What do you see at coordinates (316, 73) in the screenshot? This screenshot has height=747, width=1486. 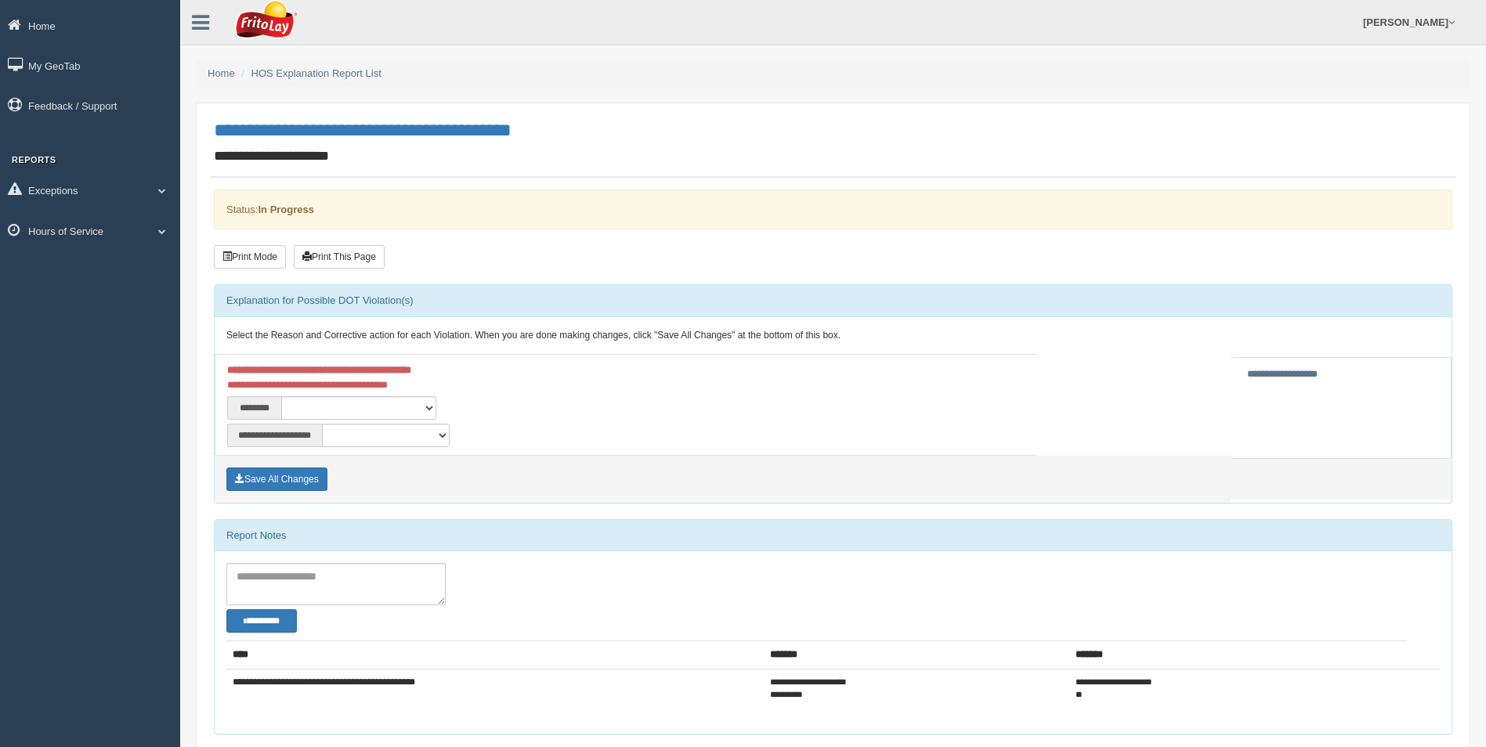 I see `a: HOS Explanation Report List` at bounding box center [316, 73].